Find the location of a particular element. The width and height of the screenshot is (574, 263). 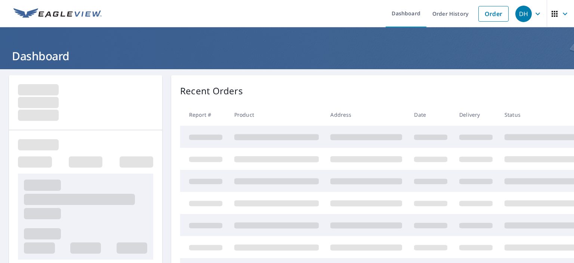

img: EV Logo is located at coordinates (58, 14).